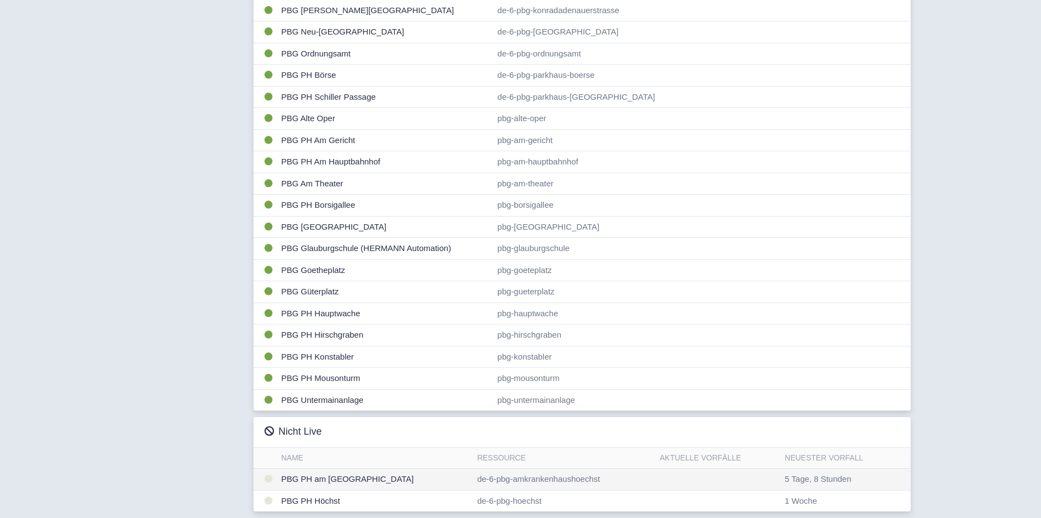 This screenshot has width=1041, height=518. I want to click on span: 1 Woche, so click(801, 500).